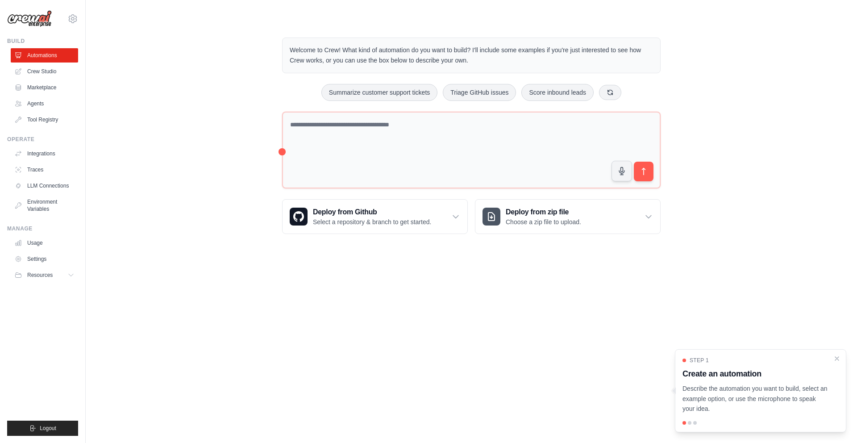  Describe the element at coordinates (543, 222) in the screenshot. I see `p: Choose a zip file to upload.` at that location.